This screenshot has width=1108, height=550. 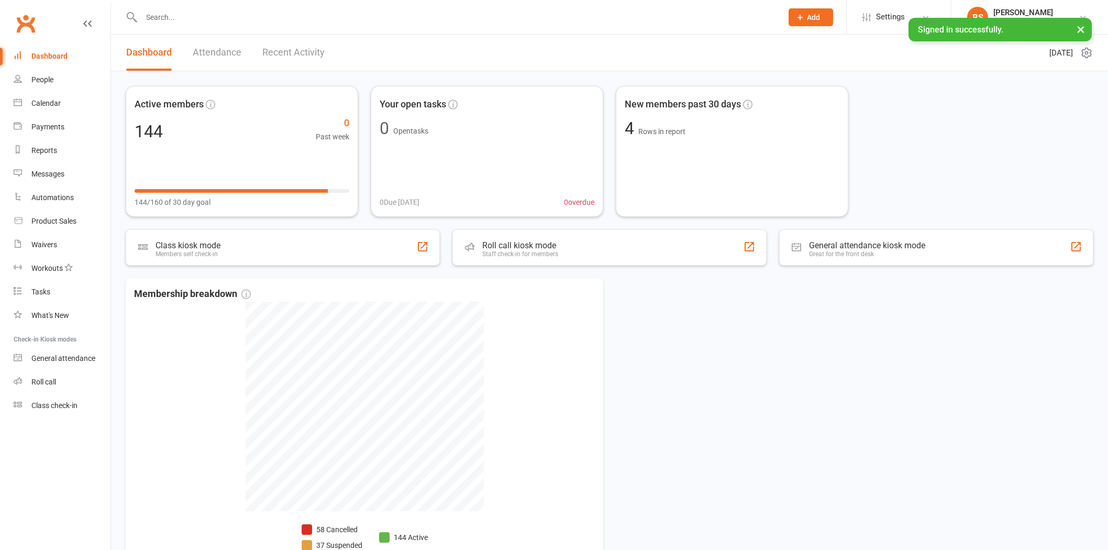 I want to click on a: Calendar, so click(x=62, y=103).